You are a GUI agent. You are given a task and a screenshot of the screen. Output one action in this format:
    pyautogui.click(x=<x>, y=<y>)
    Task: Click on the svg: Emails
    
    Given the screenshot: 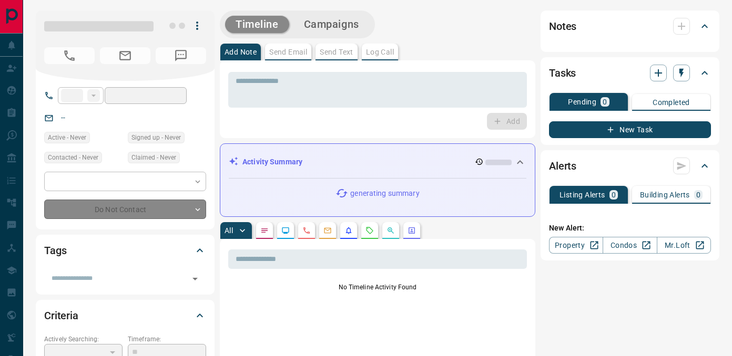 What is the action you would take?
    pyautogui.click(x=327, y=231)
    